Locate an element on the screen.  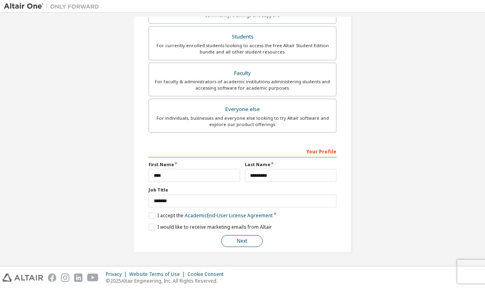
div: For currently enrolled students looking to access the free Altair Student Edition bundle and all ... is located at coordinates (243, 49).